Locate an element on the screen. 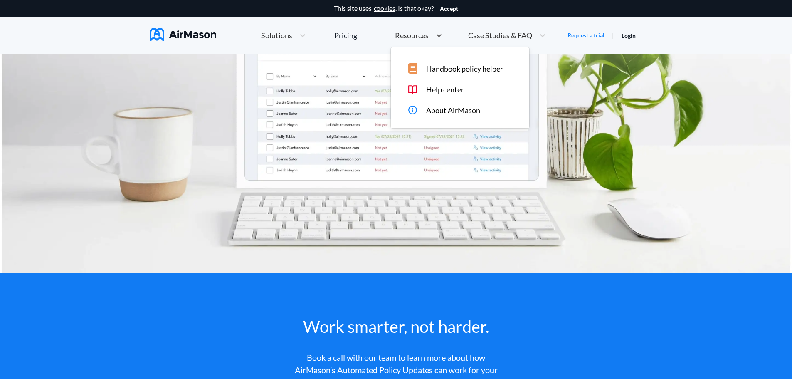  button: Accept cookies is located at coordinates (449, 9).